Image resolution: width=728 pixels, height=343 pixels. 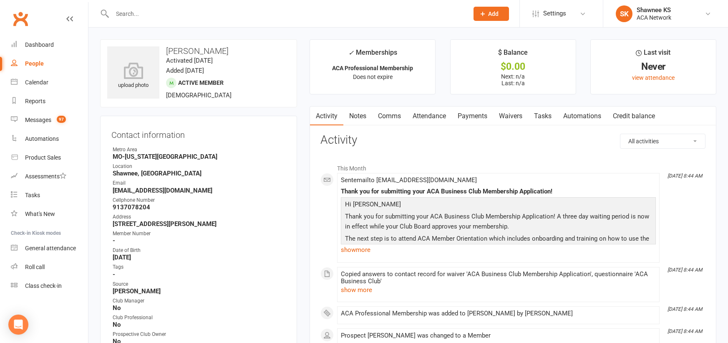 What do you see at coordinates (49, 45) in the screenshot?
I see `a: Dashboard` at bounding box center [49, 45].